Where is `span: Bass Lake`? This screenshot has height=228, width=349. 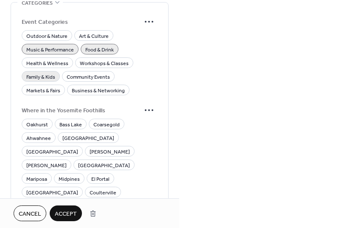 span: Bass Lake is located at coordinates (70, 124).